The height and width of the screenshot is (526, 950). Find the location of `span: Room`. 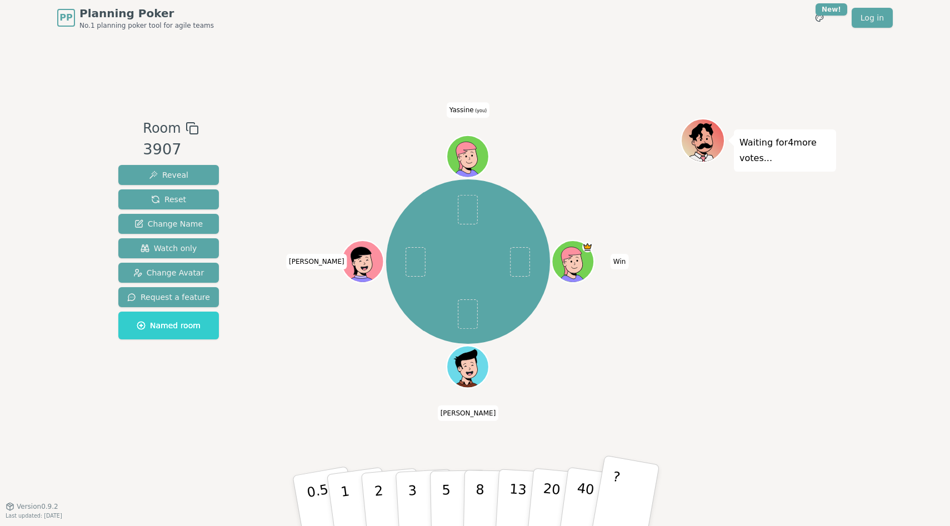

span: Room is located at coordinates (162, 128).